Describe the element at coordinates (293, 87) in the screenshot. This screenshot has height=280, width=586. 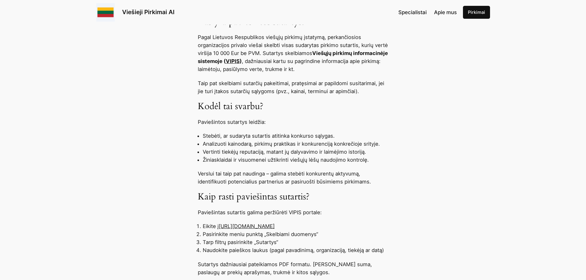
I see `p: Taip pat skelbiami sutarčių pakeitimai, pratęsimai ar papildomi susitarimai, jei jie turi įtakos ...` at that location.